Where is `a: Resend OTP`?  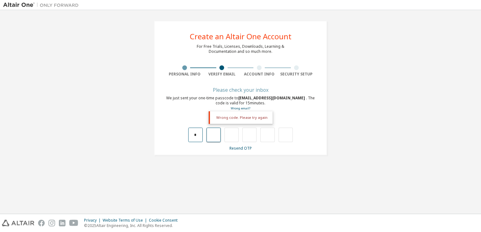 a: Resend OTP is located at coordinates (240, 148).